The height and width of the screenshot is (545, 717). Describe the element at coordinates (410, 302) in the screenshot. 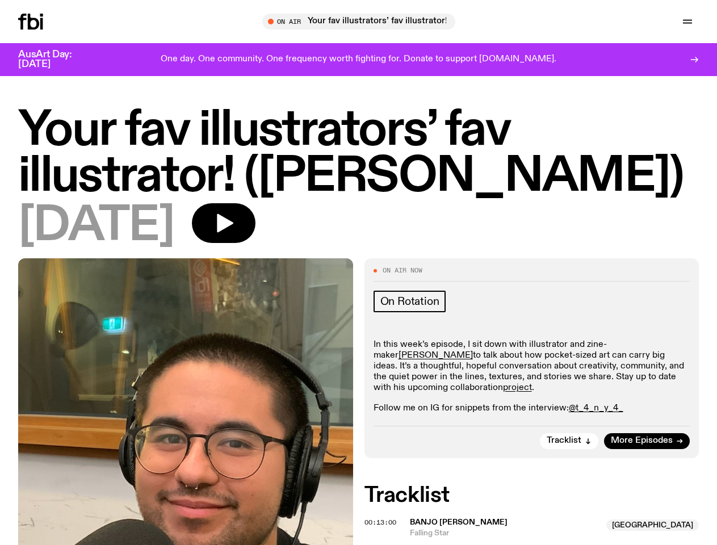

I see `span: On Rotation` at that location.